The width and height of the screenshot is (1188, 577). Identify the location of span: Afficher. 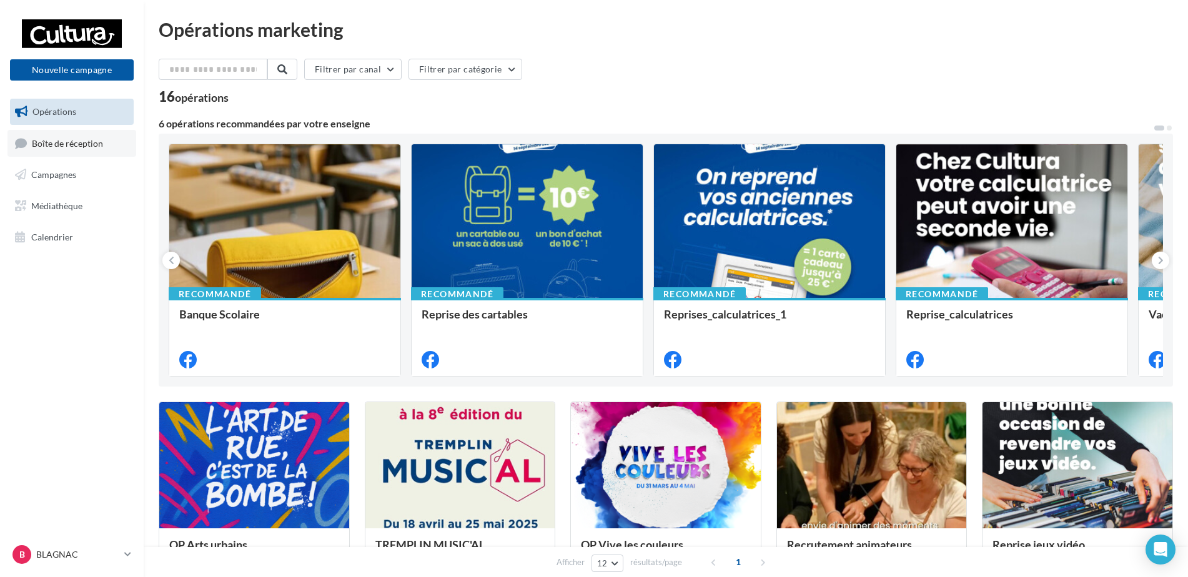
(570, 562).